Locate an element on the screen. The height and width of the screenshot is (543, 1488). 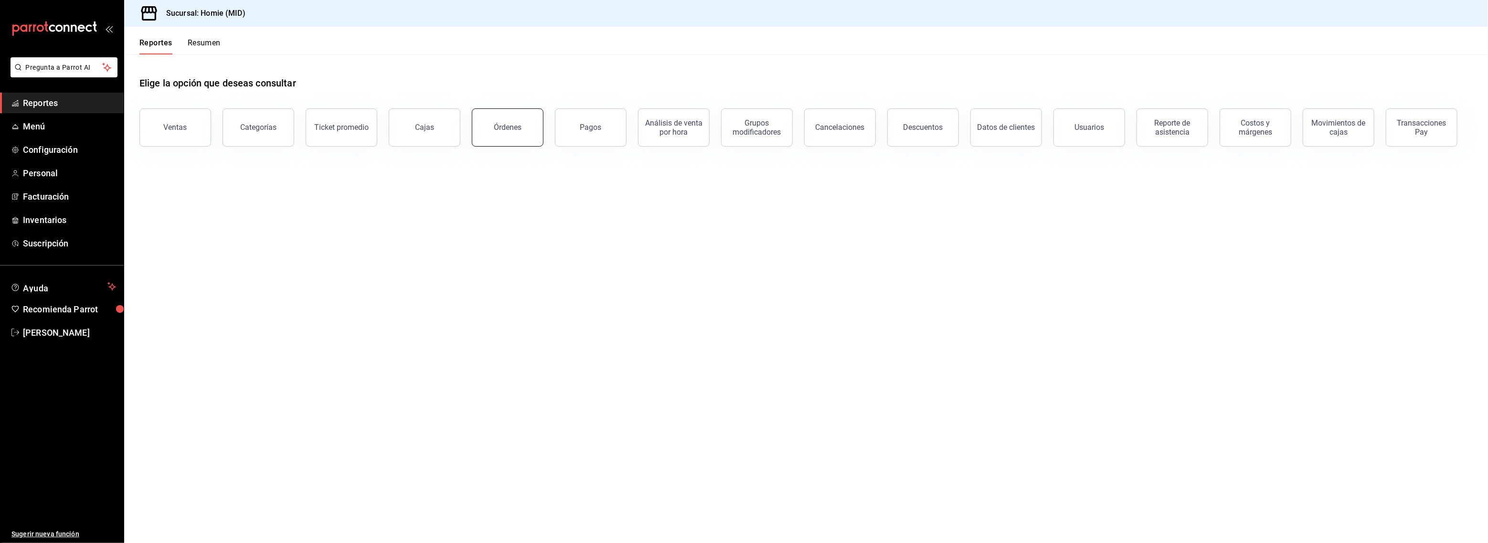
button: Reportes is located at coordinates (156, 46).